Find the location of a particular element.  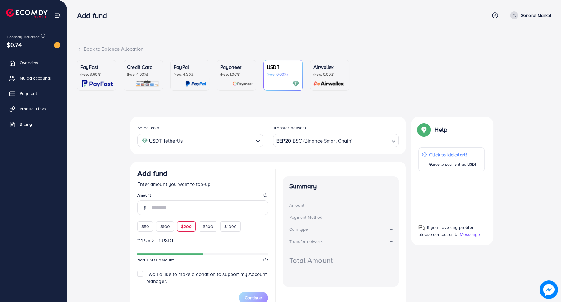

a: logo is located at coordinates (27, 13).